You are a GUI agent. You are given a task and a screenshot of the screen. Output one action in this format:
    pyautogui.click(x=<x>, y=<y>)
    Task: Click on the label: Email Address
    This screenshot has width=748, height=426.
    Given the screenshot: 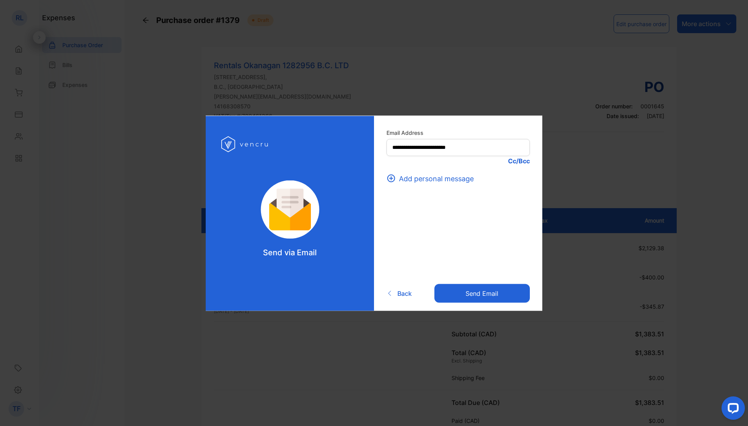 What is the action you would take?
    pyautogui.click(x=458, y=132)
    